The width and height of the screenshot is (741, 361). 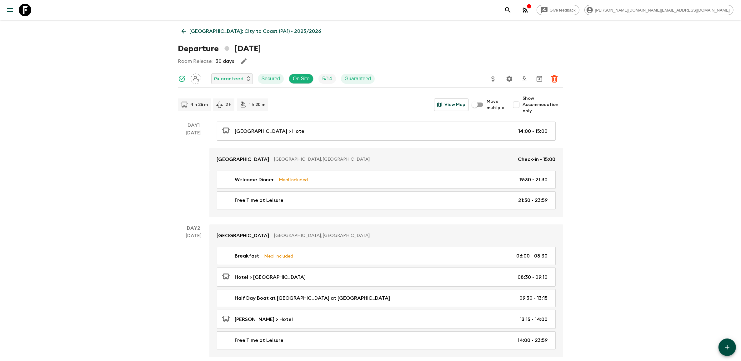 What do you see at coordinates (194, 228) in the screenshot?
I see `p: Day 2` at bounding box center [194, 228].